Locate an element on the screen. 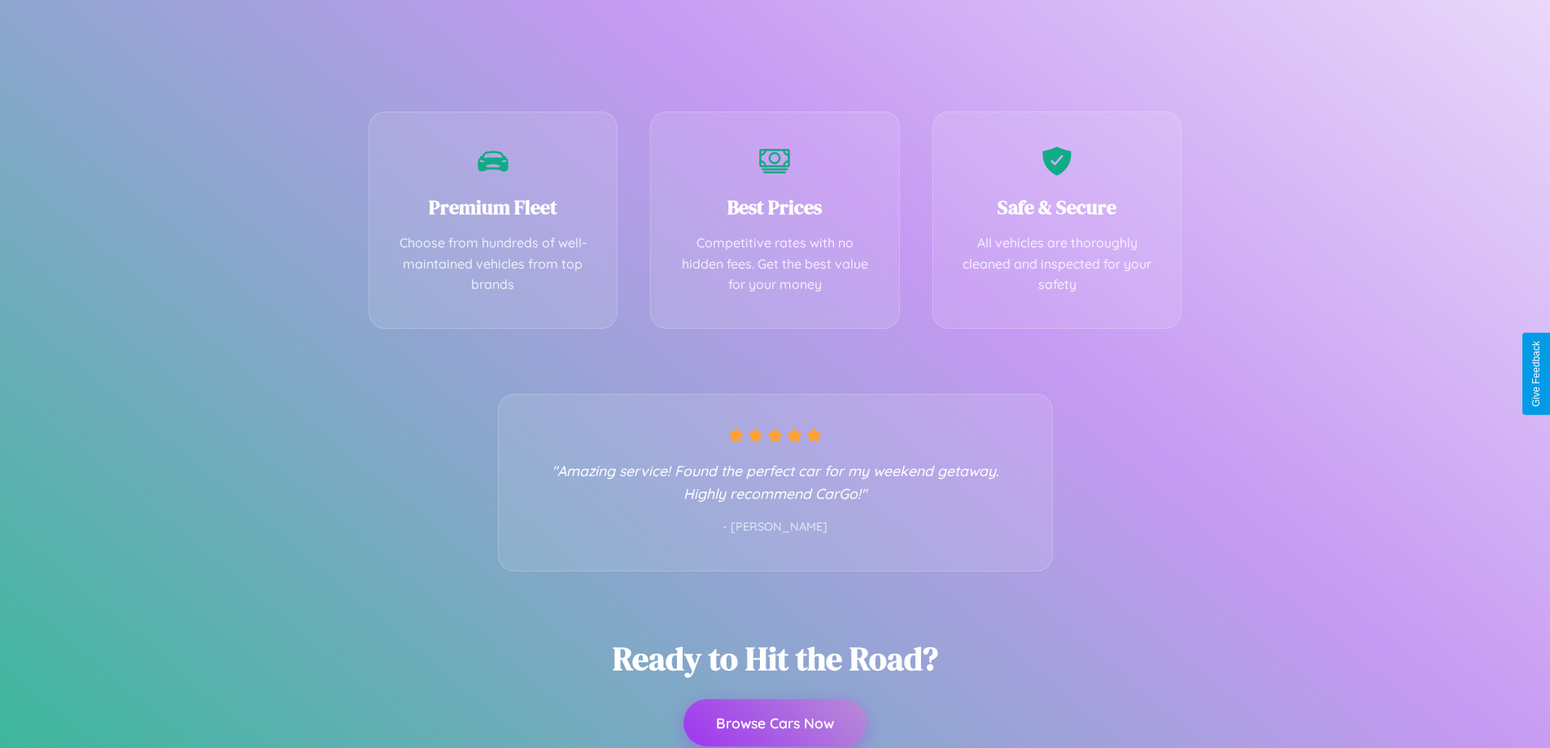  h3: Safe & Secure is located at coordinates (1057, 207).